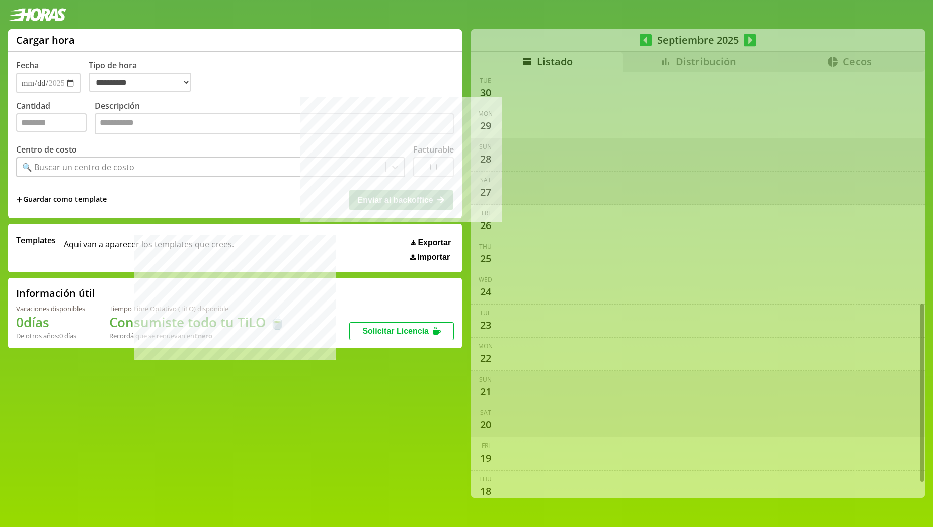 This screenshot has width=933, height=527. Describe the element at coordinates (274, 118) in the screenshot. I see `label: Descripción` at that location.